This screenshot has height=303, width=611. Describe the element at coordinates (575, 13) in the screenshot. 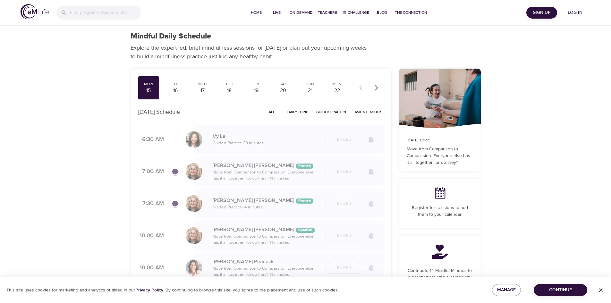

I see `button: Log in` at that location.